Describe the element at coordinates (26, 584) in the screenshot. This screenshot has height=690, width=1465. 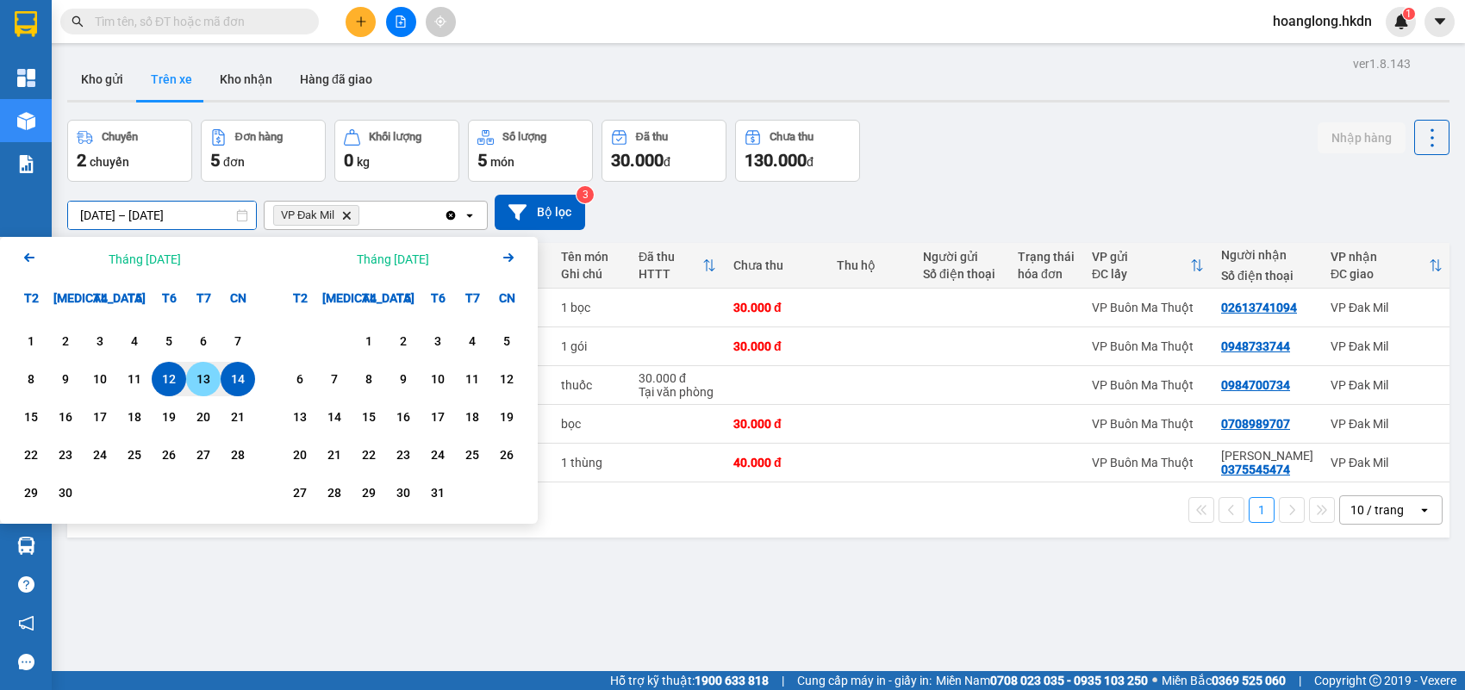
I see `span: question-circle` at that location.